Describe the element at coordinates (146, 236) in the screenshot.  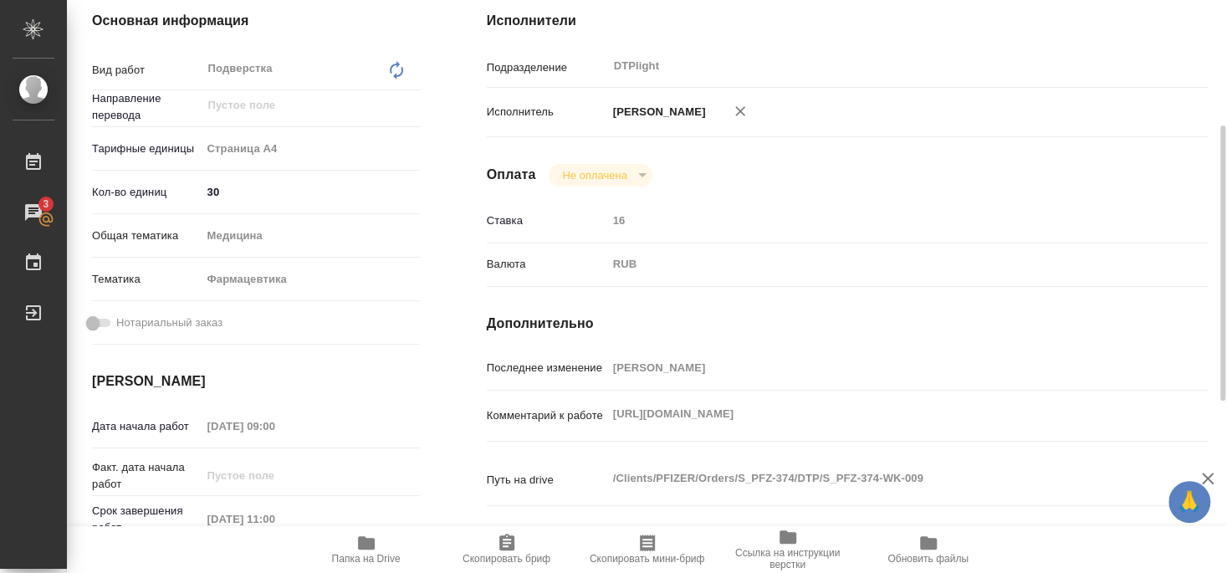
I see `p: Общая тематика` at that location.